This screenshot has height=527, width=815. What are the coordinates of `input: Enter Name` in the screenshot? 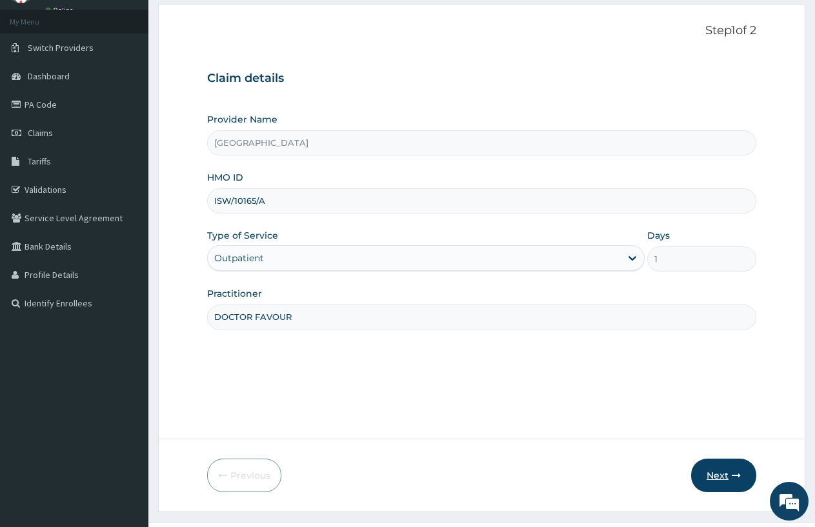 It's located at (481, 317).